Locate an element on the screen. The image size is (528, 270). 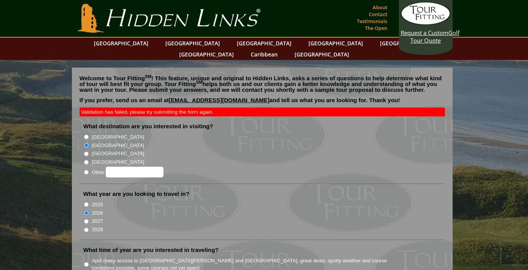
label: What year are you looking to travel in? is located at coordinates (136, 194).